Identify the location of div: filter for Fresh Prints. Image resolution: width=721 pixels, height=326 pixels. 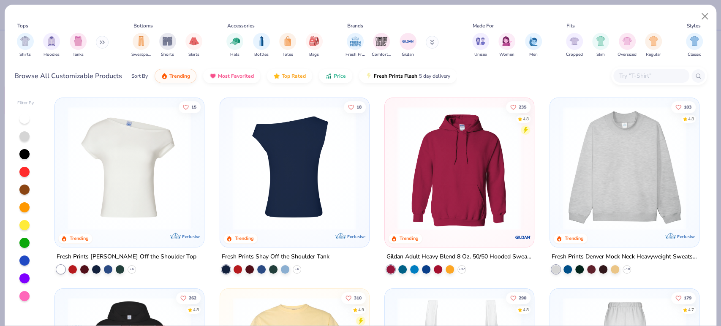
(355, 45).